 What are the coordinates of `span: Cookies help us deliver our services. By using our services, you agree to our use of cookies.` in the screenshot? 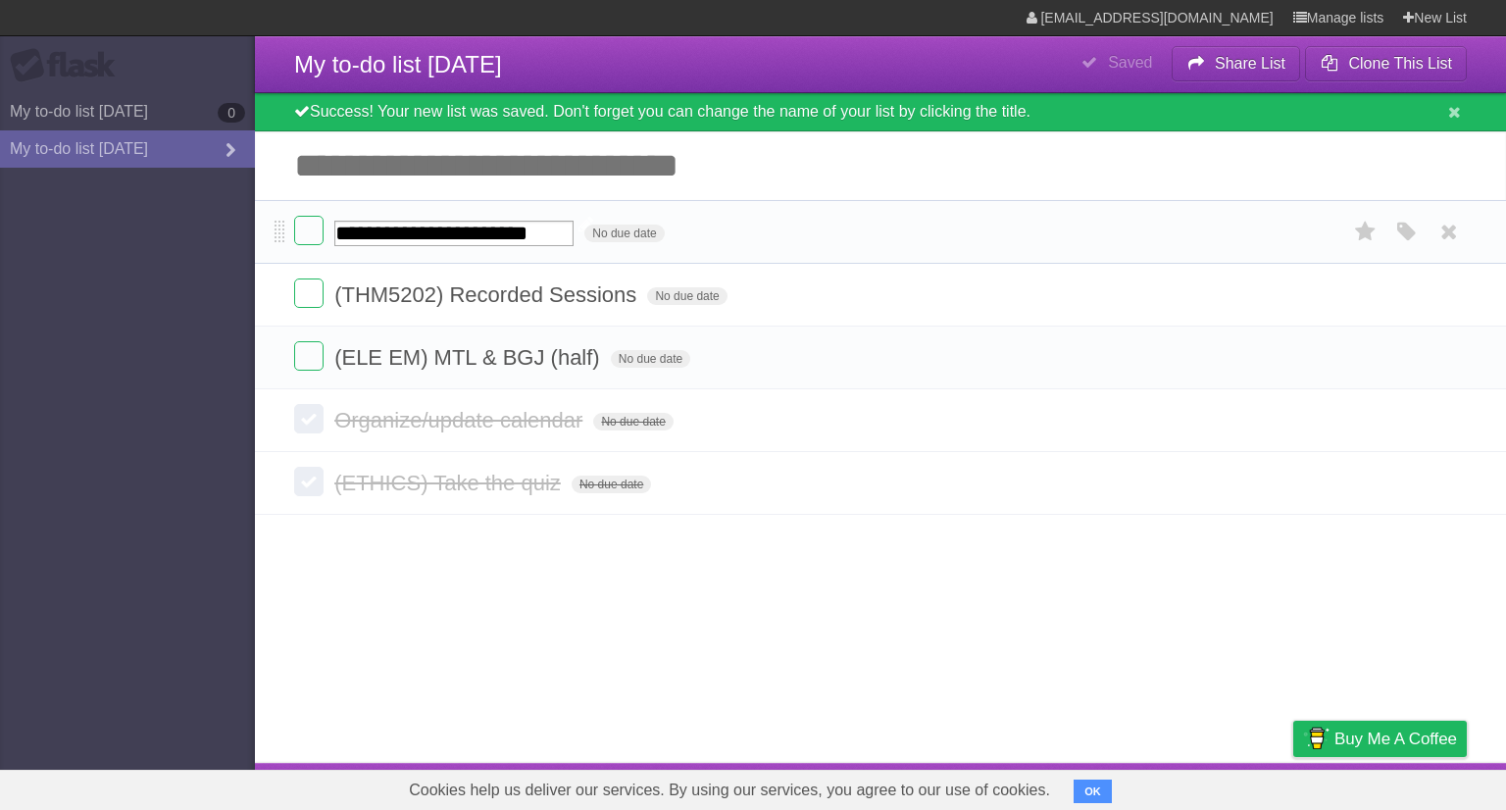 It's located at (729, 790).